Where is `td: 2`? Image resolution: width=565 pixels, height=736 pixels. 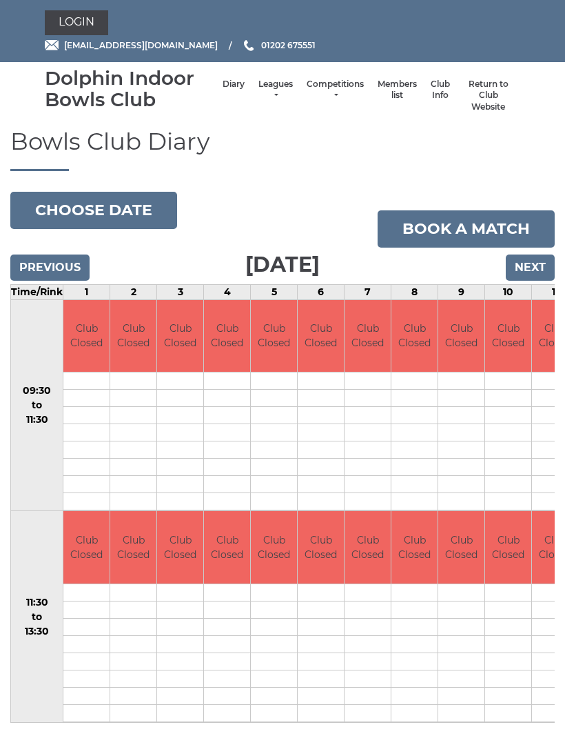 td: 2 is located at coordinates (134, 292).